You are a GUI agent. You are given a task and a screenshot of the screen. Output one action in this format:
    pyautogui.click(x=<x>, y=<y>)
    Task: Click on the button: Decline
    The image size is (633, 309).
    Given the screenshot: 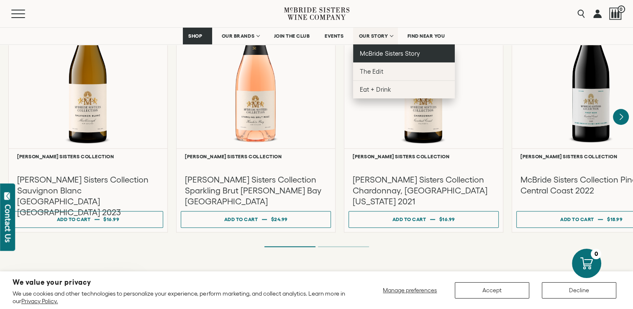 What is the action you would take?
    pyautogui.click(x=579, y=290)
    